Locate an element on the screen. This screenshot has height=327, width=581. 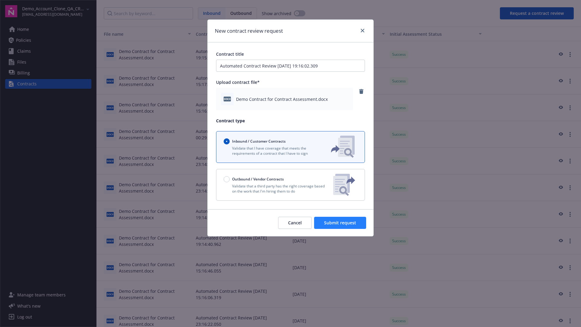
button: Cancel is located at coordinates (295, 223).